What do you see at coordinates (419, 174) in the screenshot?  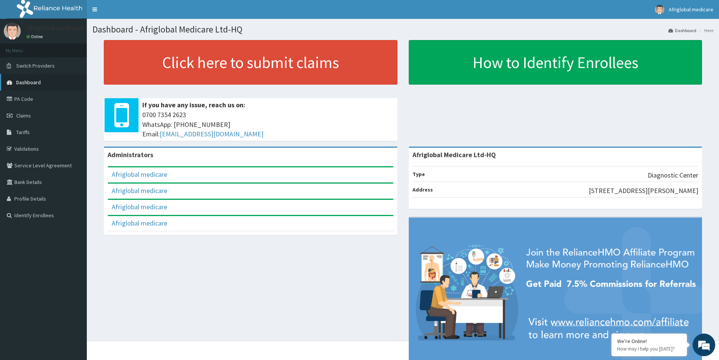 I see `b: Type` at bounding box center [419, 174].